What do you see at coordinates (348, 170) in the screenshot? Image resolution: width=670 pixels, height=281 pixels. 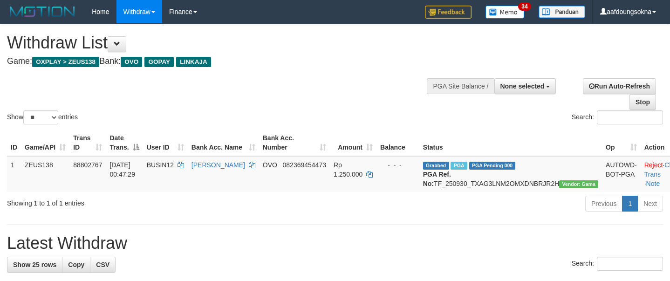 I see `span: Rp 1.250.000` at bounding box center [348, 170].